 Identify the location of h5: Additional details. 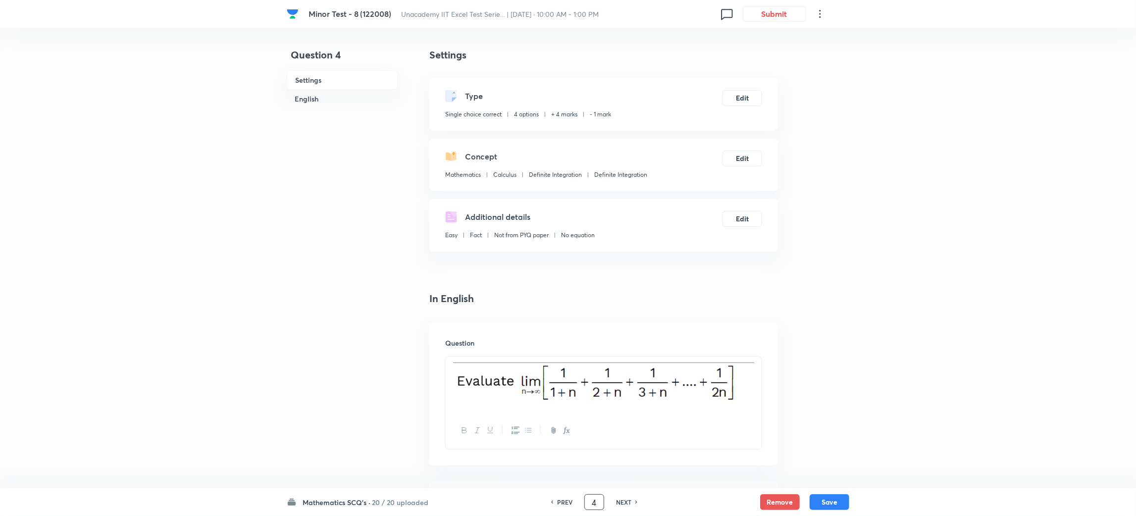
(498, 217).